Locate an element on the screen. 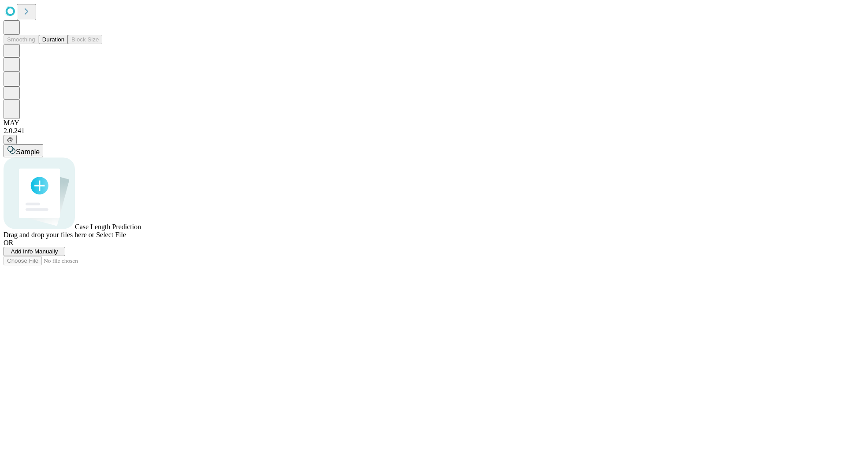 This screenshot has height=476, width=846. div: 2.0.241 is located at coordinates (423, 131).